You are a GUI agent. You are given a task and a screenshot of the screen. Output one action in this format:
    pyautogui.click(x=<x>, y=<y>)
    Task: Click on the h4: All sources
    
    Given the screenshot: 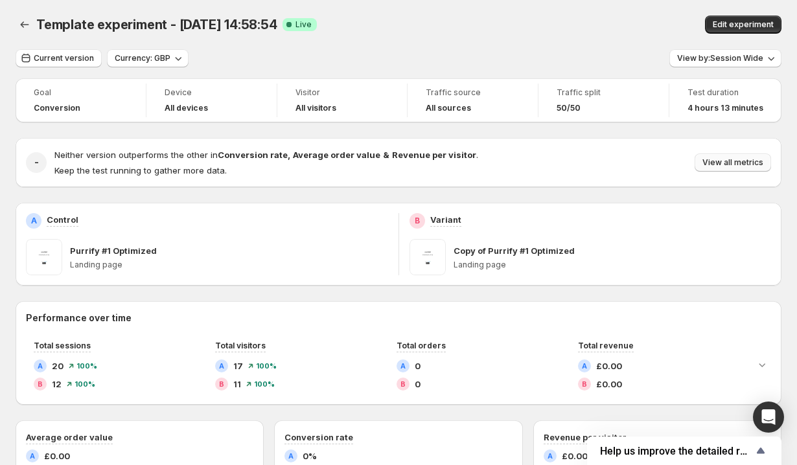 What is the action you would take?
    pyautogui.click(x=448, y=108)
    